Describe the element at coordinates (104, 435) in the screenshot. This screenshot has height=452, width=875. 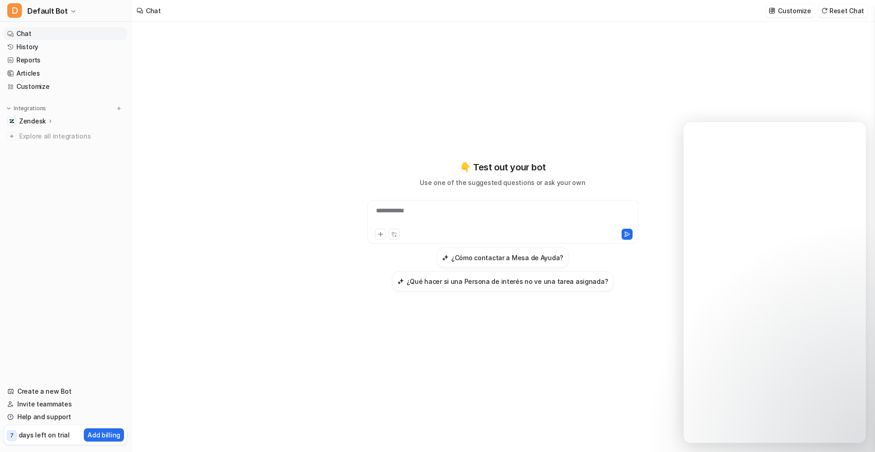
I see `p: Add billing` at that location.